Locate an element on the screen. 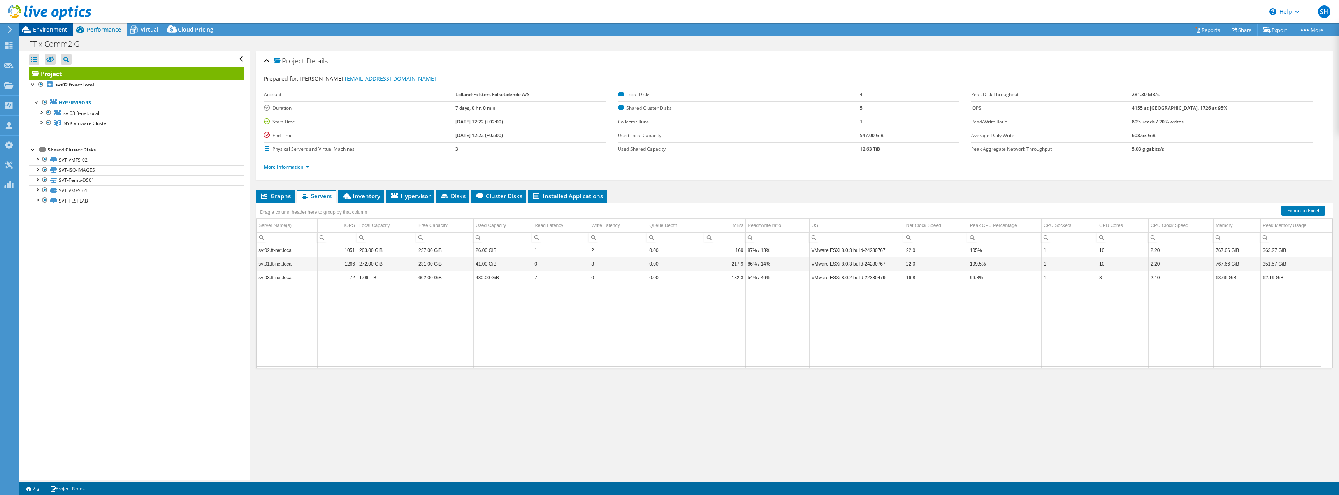 The height and width of the screenshot is (495, 1339). label: Start Time is located at coordinates (360, 122).